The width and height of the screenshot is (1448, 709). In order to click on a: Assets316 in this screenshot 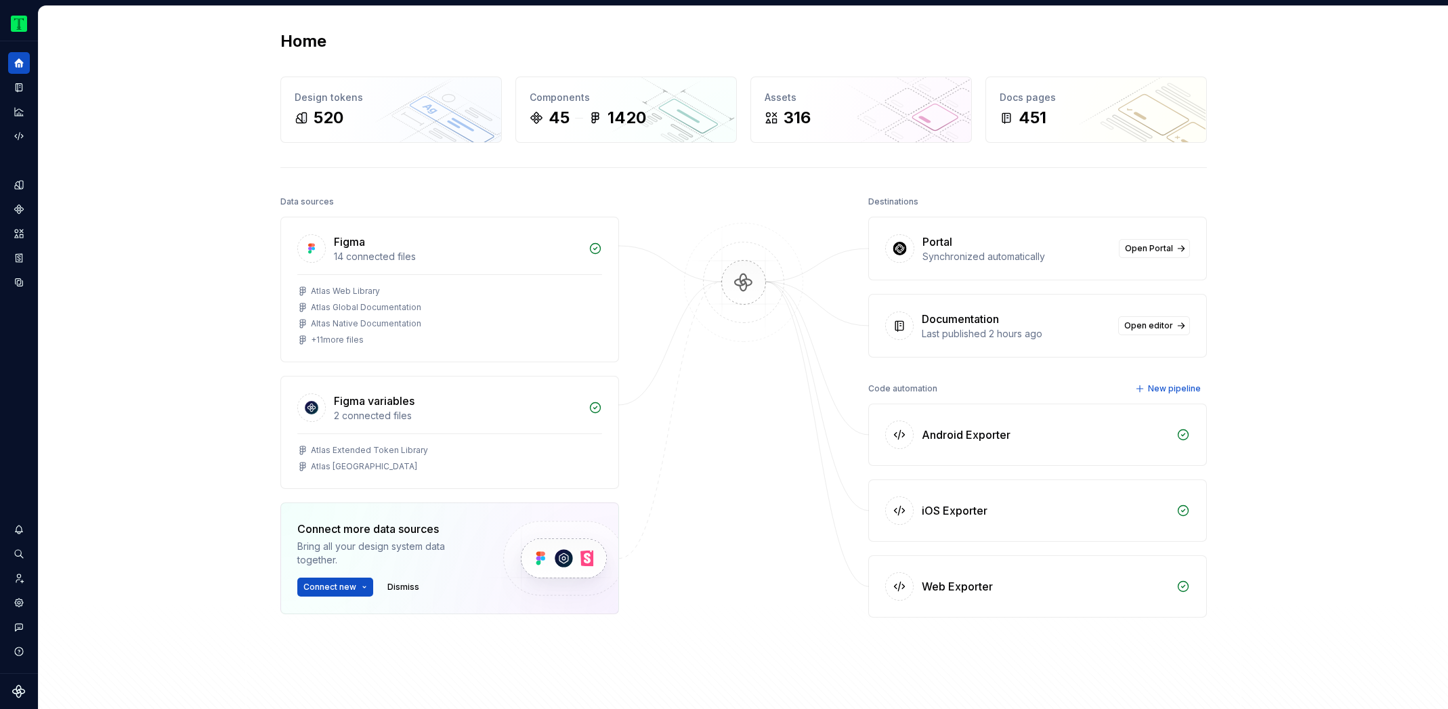, I will do `click(861, 110)`.